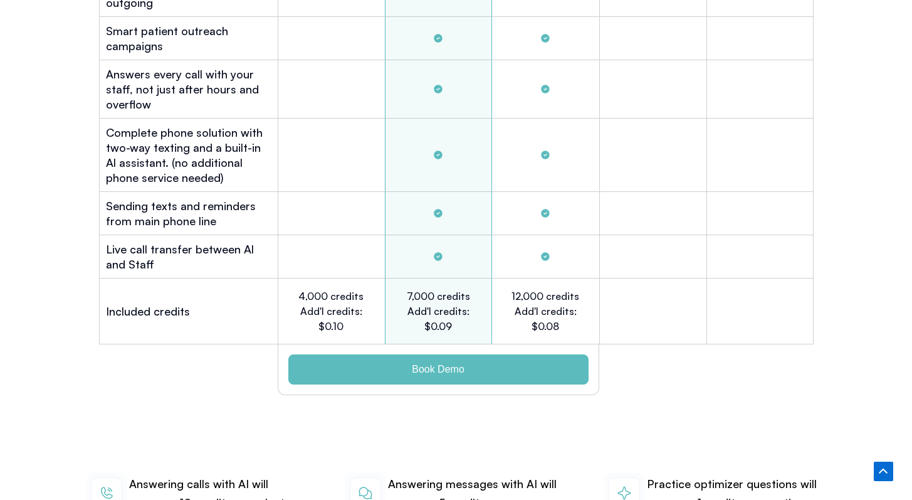  I want to click on h2: Smart patient outreach campaigns, so click(189, 38).